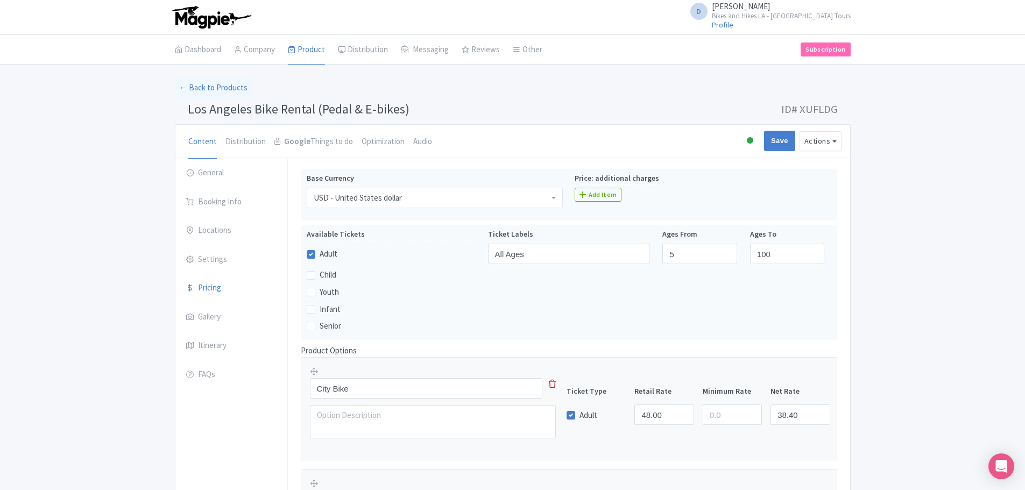 The width and height of the screenshot is (1025, 490). I want to click on div: Active, so click(750, 141).